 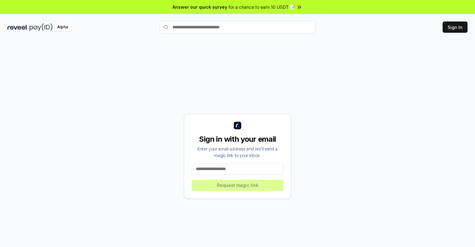 I want to click on div: Sign in with your email, so click(x=238, y=139).